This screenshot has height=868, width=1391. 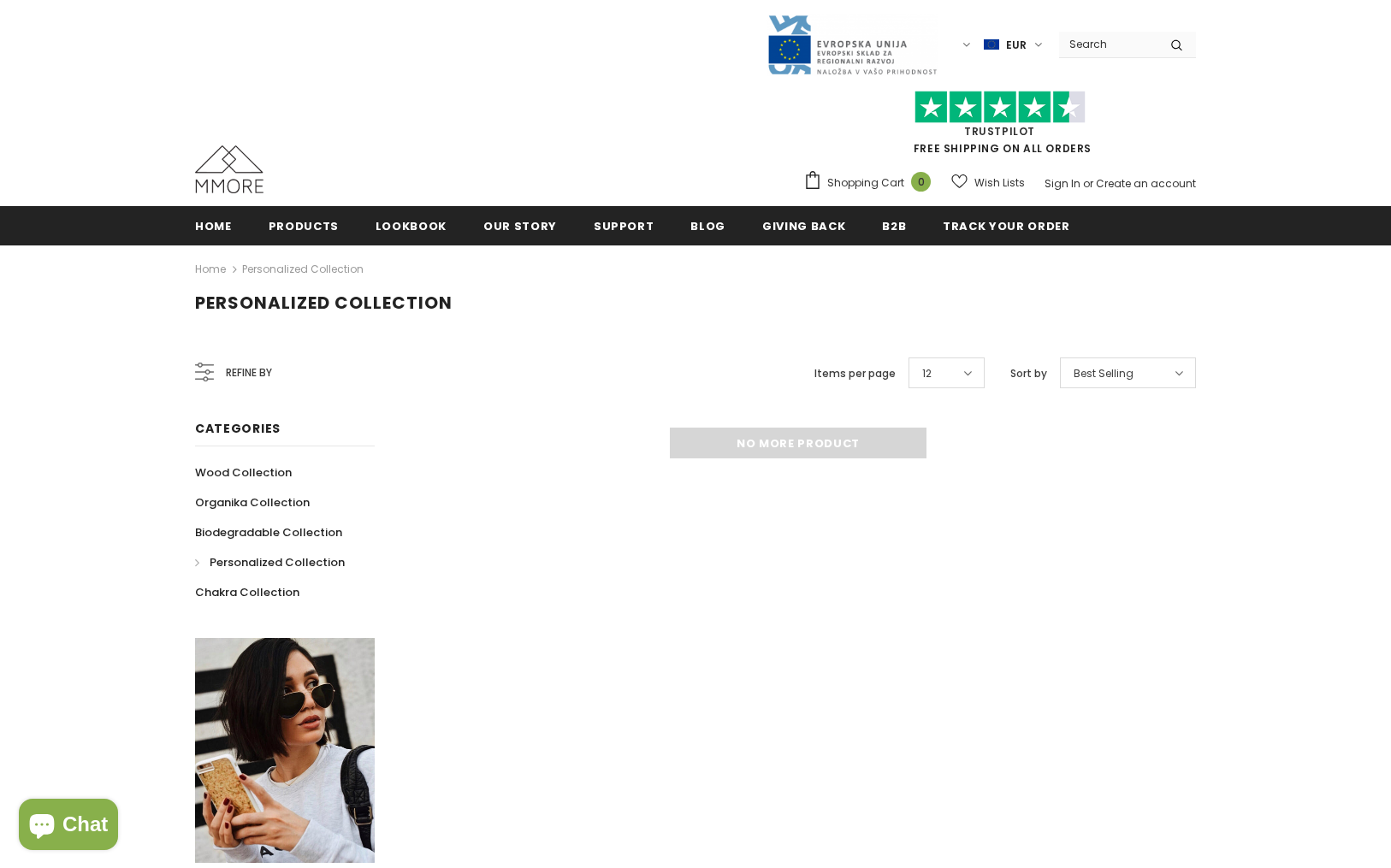 What do you see at coordinates (803, 226) in the screenshot?
I see `span: Giving back` at bounding box center [803, 226].